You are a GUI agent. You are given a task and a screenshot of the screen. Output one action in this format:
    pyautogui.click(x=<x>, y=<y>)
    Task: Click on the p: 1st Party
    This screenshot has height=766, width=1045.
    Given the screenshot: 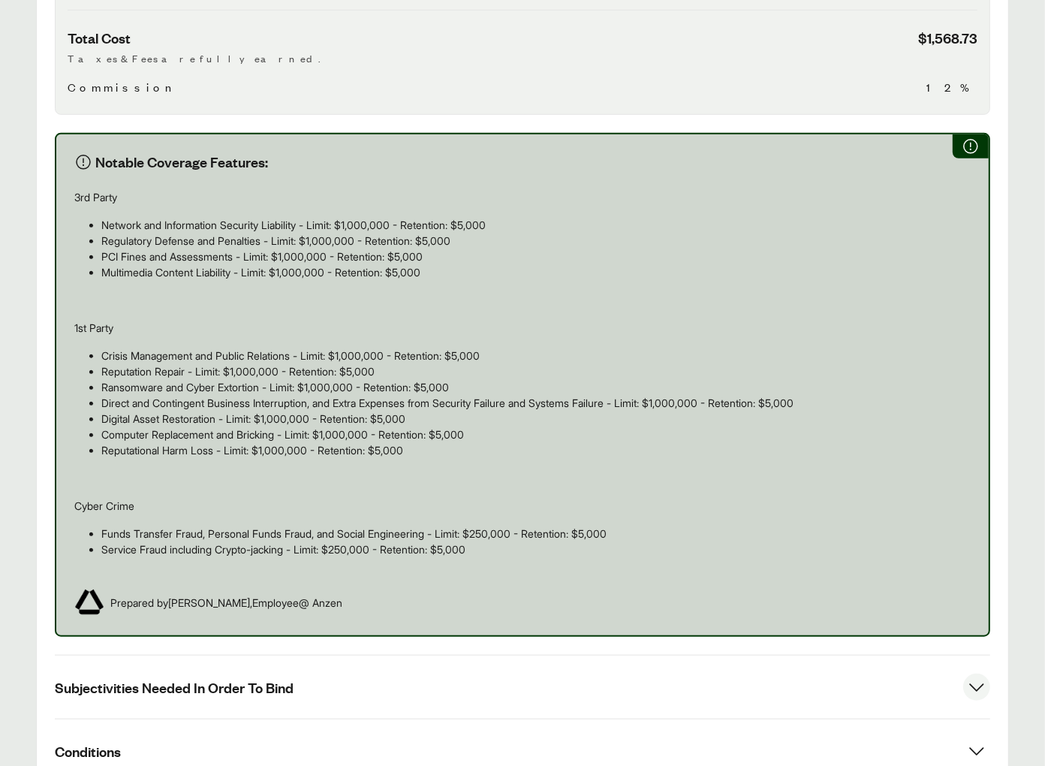 What is the action you would take?
    pyautogui.click(x=523, y=327)
    